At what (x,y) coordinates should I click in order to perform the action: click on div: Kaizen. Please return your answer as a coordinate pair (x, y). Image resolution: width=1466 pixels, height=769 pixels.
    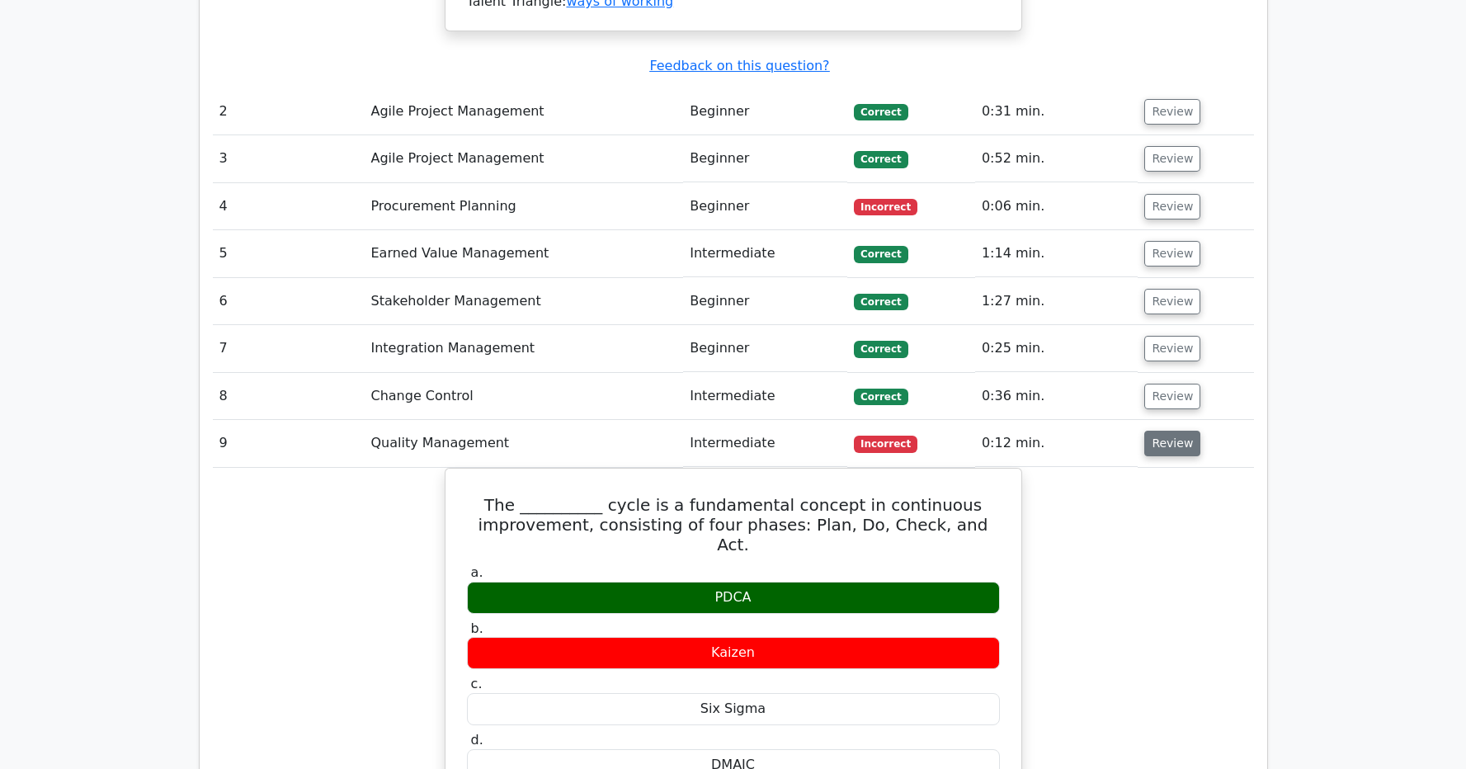
    Looking at the image, I should click on (734, 653).